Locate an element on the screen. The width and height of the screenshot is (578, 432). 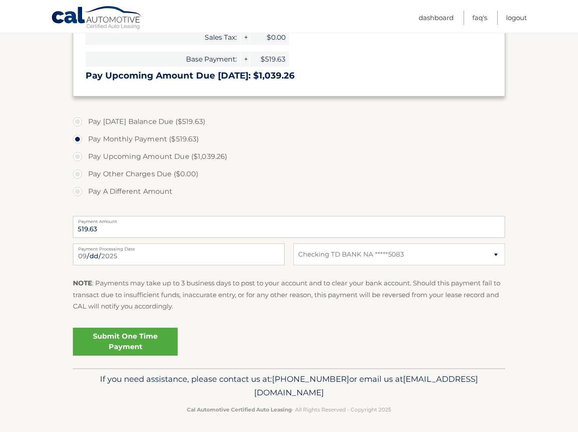
a: Logout is located at coordinates (516, 17).